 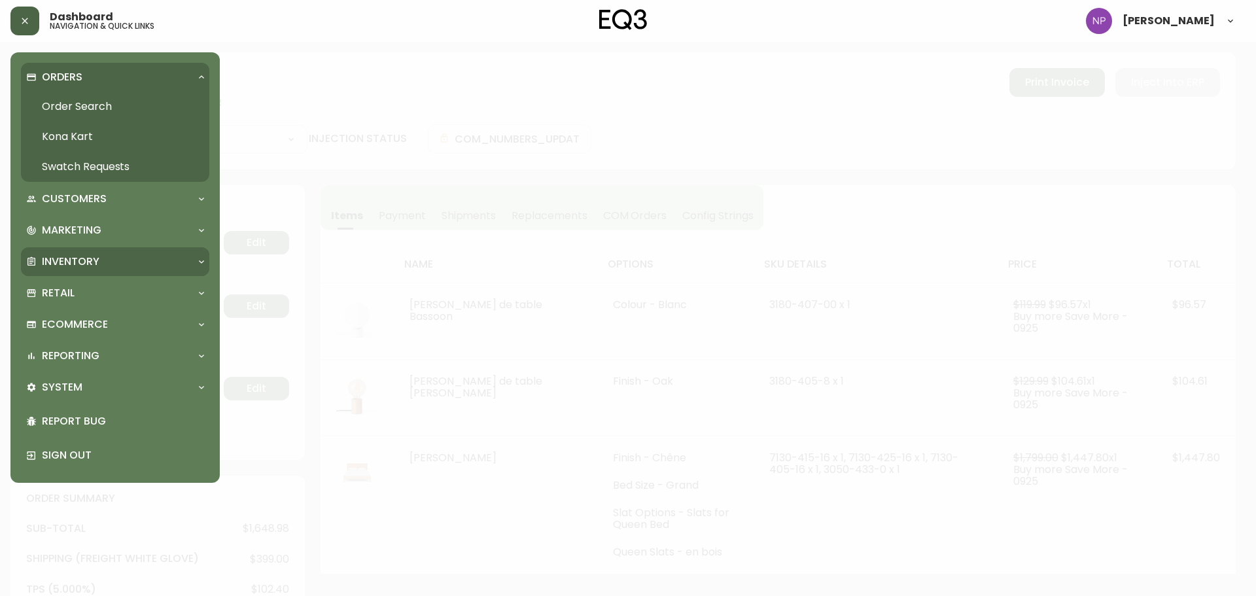 I want to click on p: Reporting, so click(x=71, y=356).